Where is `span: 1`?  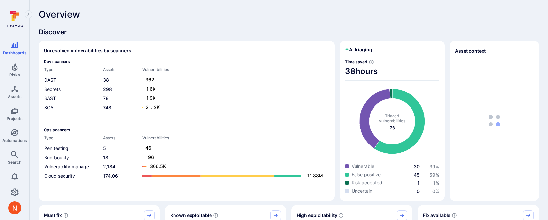 span: 1 is located at coordinates (418, 183).